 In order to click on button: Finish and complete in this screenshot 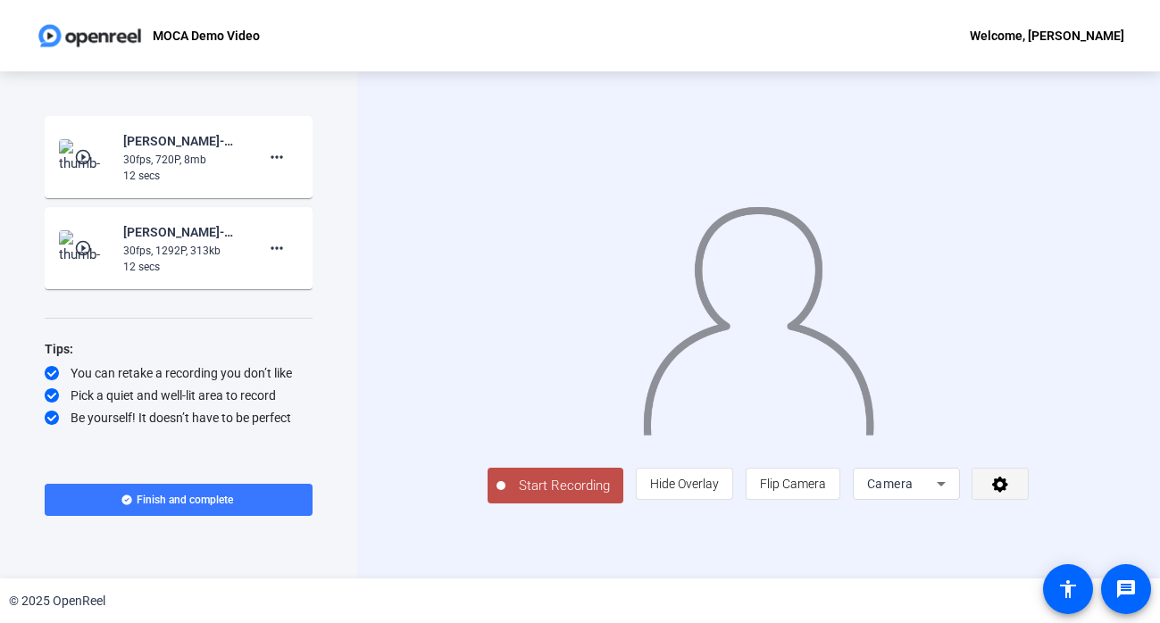, I will do `click(179, 500)`.